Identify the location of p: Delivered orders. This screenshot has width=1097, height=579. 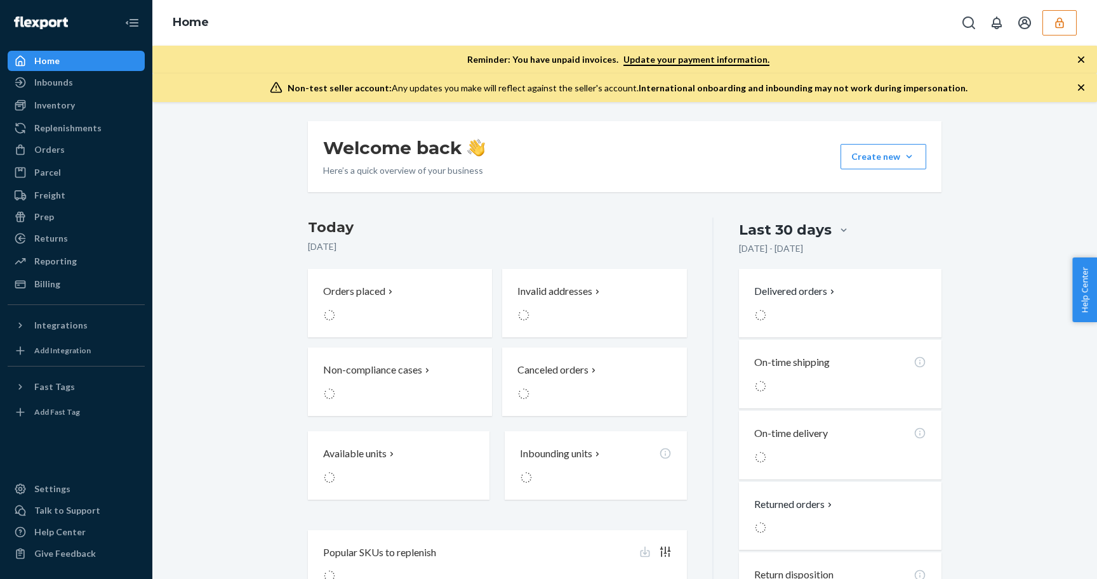
(795, 291).